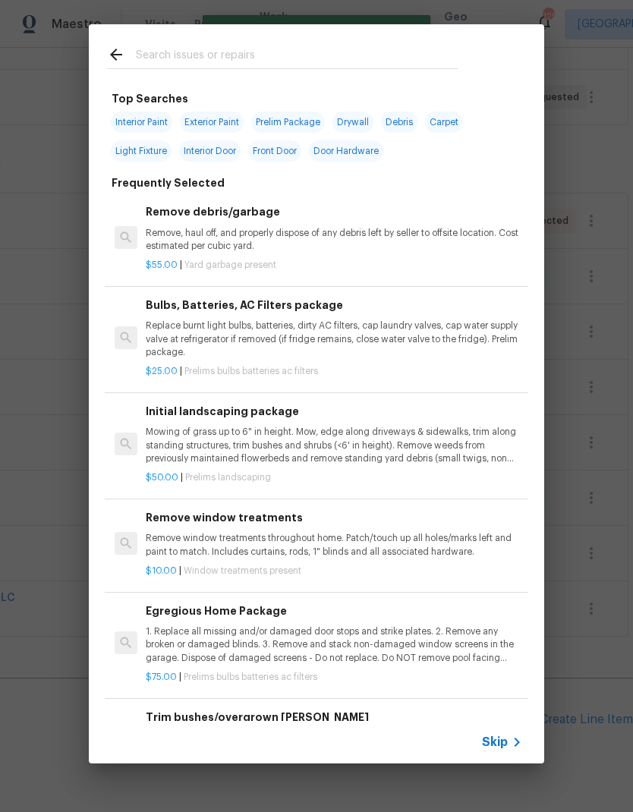 The width and height of the screenshot is (633, 812). Describe the element at coordinates (149, 99) in the screenshot. I see `h6: Top Searches` at that location.